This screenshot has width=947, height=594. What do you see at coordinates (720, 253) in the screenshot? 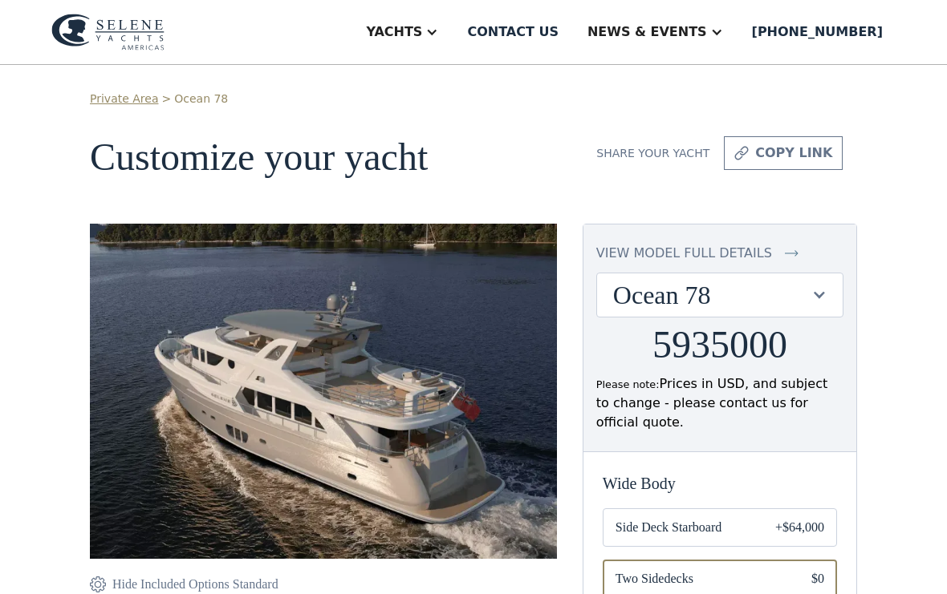
I see `a: view model full details` at bounding box center [720, 253].